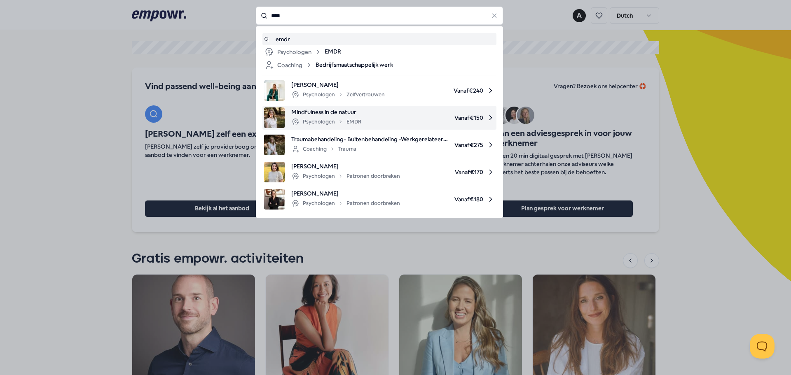 This screenshot has width=791, height=375. I want to click on div: Psychologen Zelfvertrouwen, so click(338, 95).